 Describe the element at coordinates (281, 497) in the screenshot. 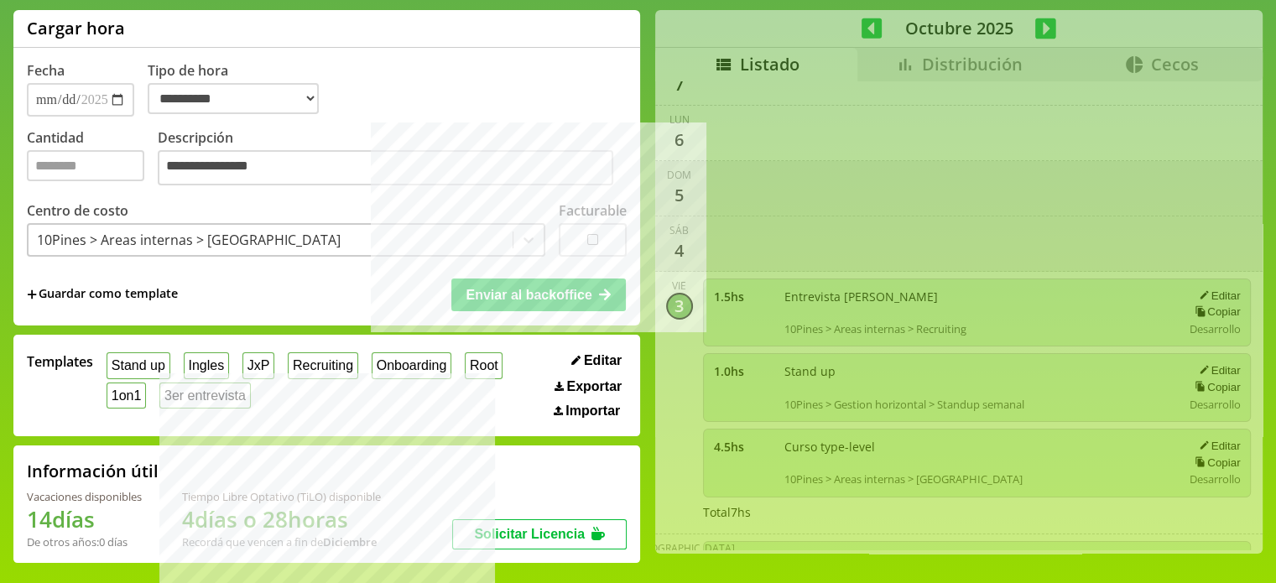

I see `div: Tiempo Libre Optativo (TiLO) disponible` at that location.